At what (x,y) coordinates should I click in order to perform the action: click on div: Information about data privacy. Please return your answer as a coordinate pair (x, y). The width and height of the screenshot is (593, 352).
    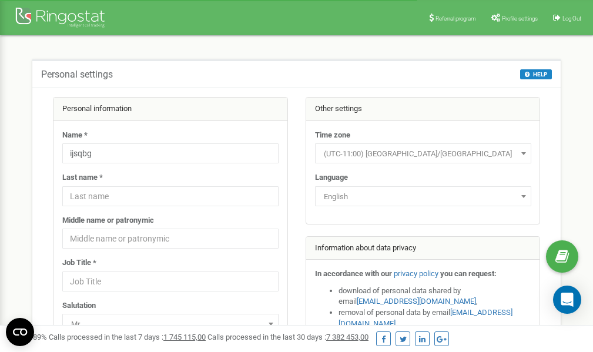
    Looking at the image, I should click on (423, 249).